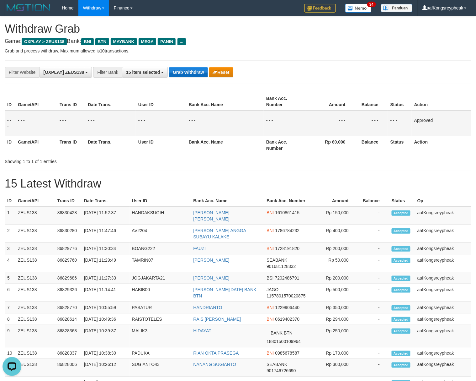 Image resolution: width=476 pixels, height=381 pixels. Describe the element at coordinates (12, 12) in the screenshot. I see `button: Open LiveChat chat widget` at that location.